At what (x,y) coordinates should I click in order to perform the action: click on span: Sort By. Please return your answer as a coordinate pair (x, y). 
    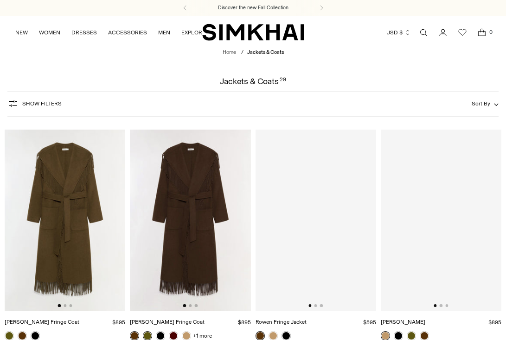
    Looking at the image, I should click on (481, 103).